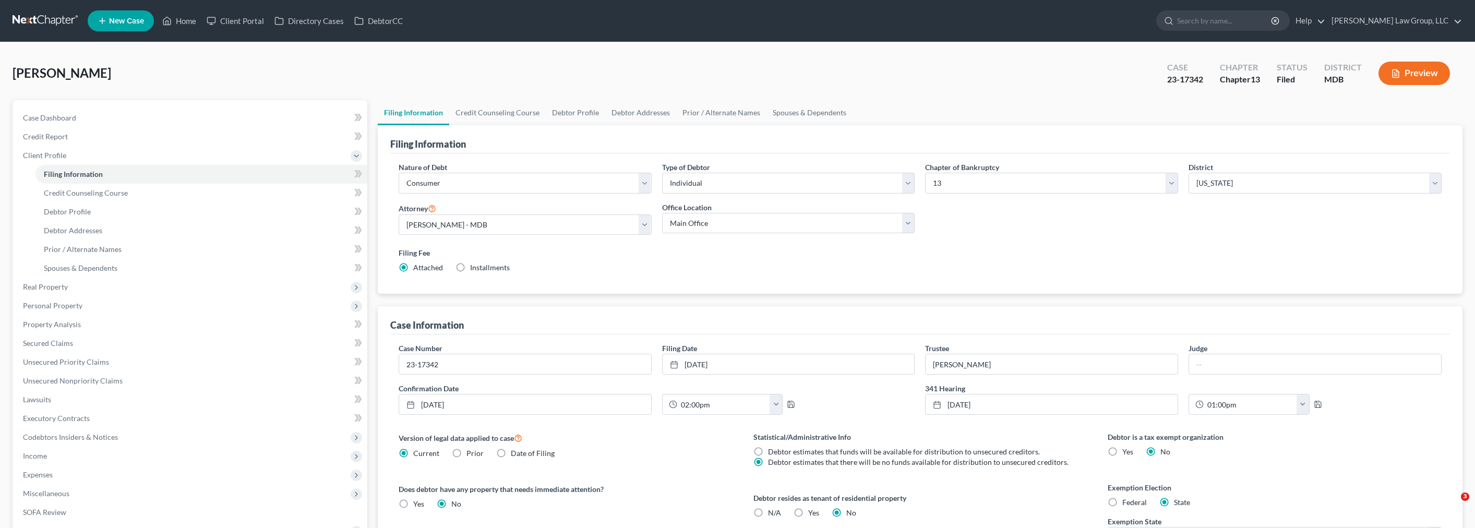 The width and height of the screenshot is (1475, 528). What do you see at coordinates (48, 343) in the screenshot?
I see `span: Secured Claims` at bounding box center [48, 343].